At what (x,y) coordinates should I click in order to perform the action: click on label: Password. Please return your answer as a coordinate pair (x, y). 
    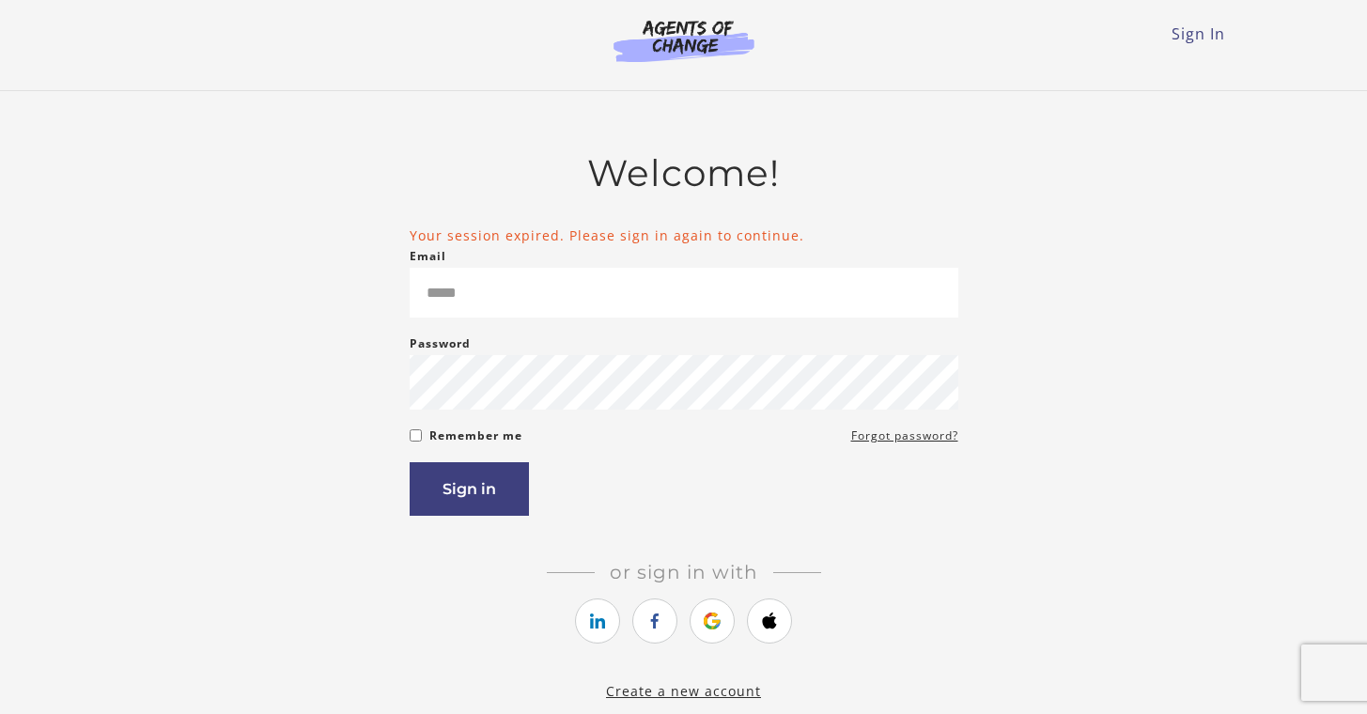
    Looking at the image, I should click on (440, 344).